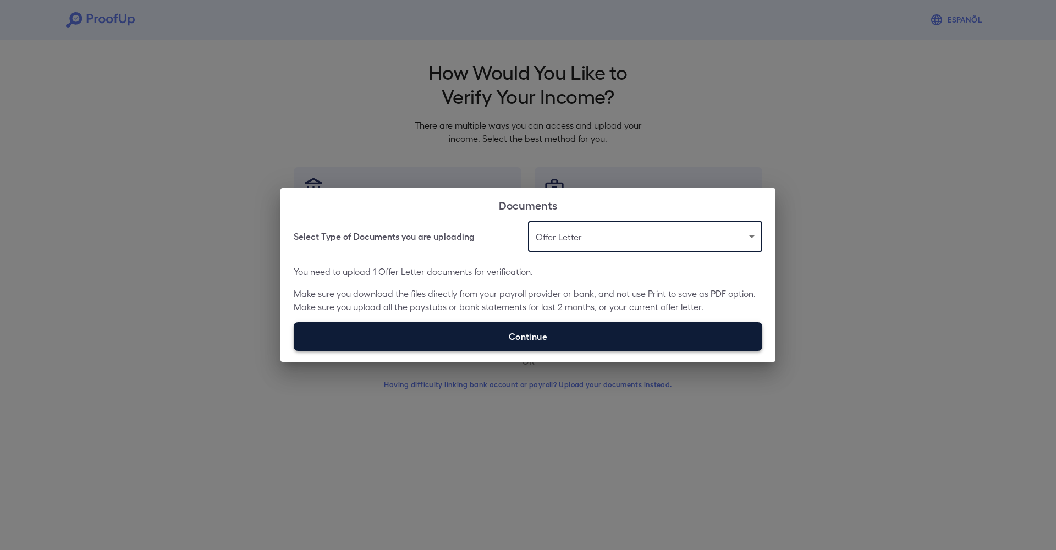 Image resolution: width=1056 pixels, height=550 pixels. Describe the element at coordinates (528, 205) in the screenshot. I see `h2: Documents` at that location.